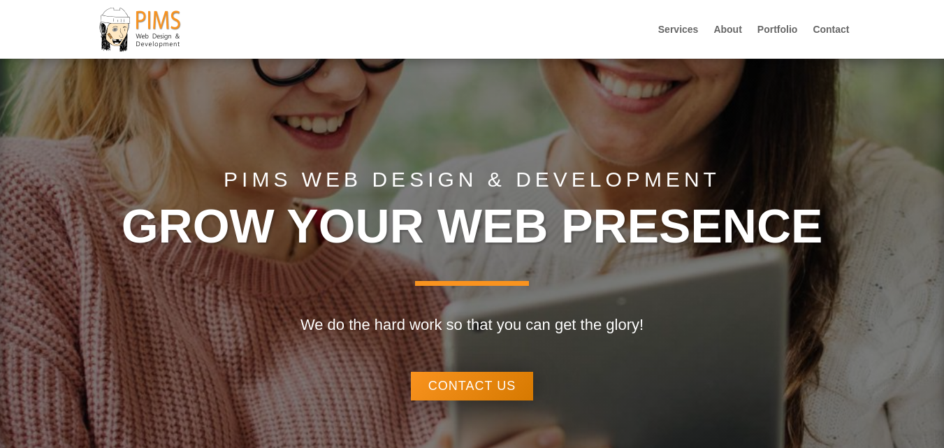  I want to click on img: PIMS Web Design & Development LLC, so click(140, 29).